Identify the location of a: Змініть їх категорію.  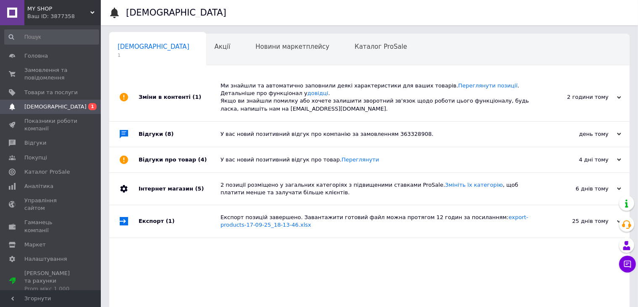
(474, 184).